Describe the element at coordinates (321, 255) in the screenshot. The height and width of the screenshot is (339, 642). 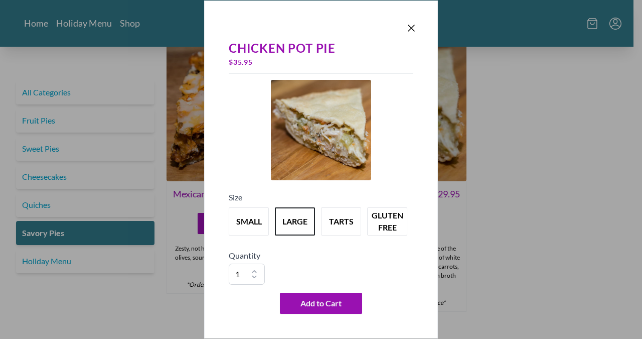
I see `h5: Quantity` at that location.